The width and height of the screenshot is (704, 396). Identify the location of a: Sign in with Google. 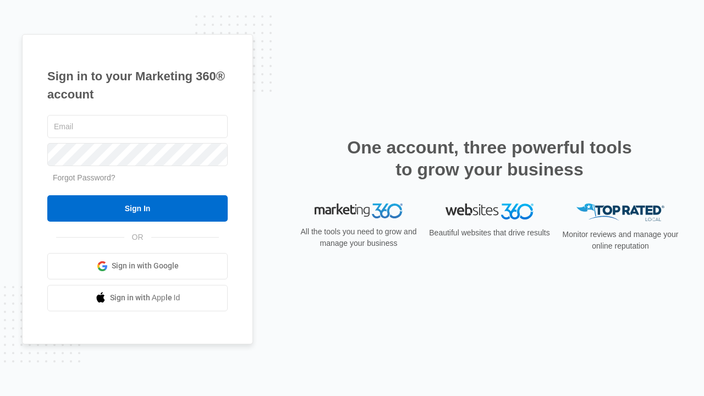
(138, 266).